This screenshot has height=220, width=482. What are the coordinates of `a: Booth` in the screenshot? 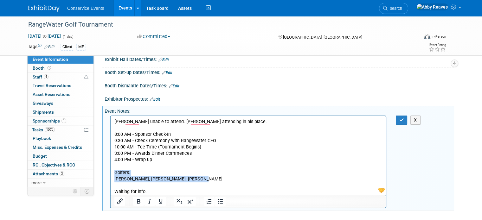 It's located at (60, 68).